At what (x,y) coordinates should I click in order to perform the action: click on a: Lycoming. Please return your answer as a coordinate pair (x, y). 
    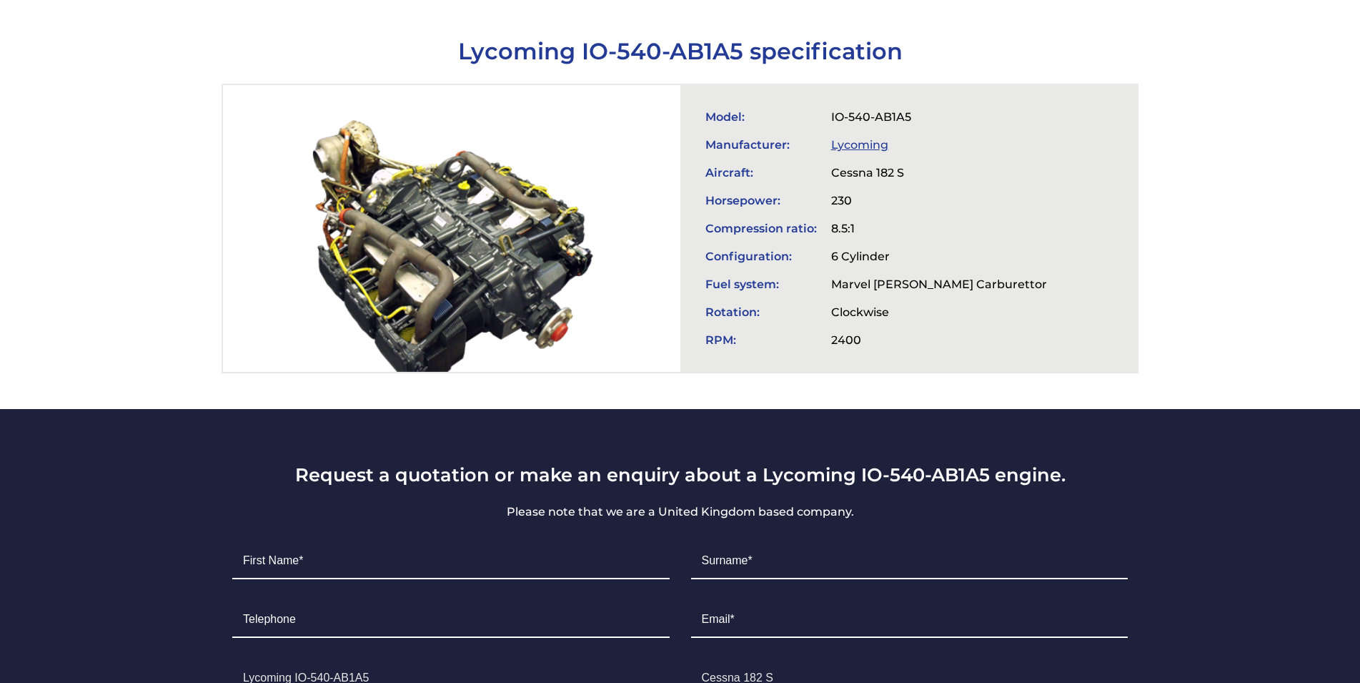
    Looking at the image, I should click on (860, 144).